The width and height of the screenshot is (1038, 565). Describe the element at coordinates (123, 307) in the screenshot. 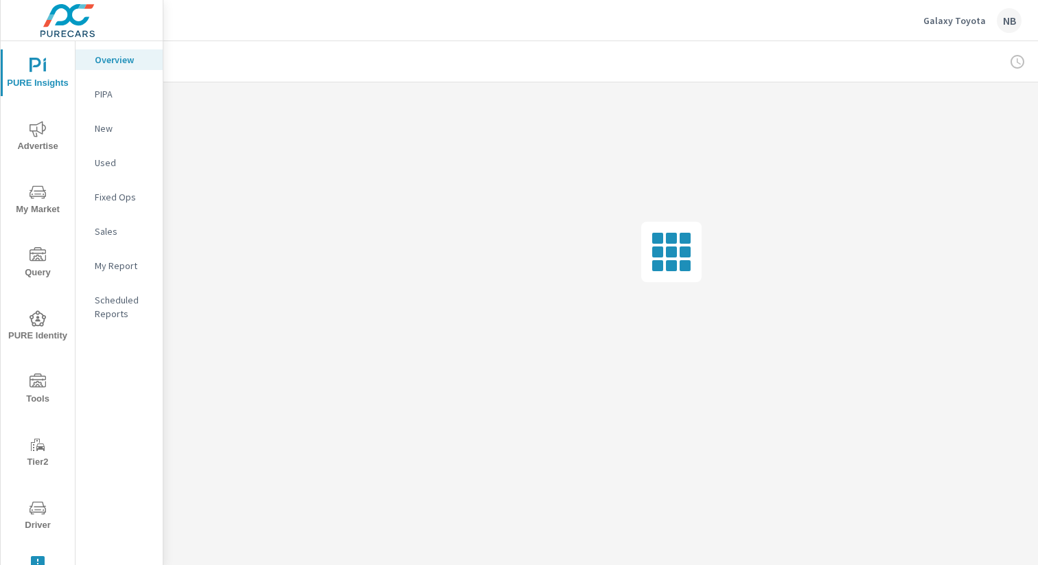

I see `p: Scheduled Reports` at that location.